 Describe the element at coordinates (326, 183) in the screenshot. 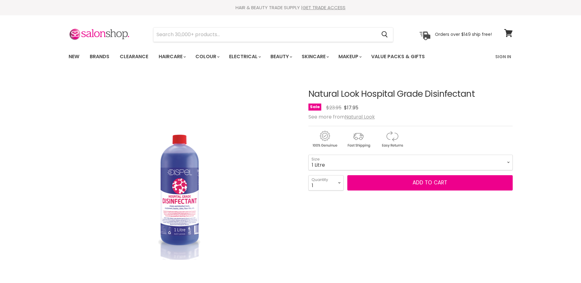

I see `select: Quantity` at that location.